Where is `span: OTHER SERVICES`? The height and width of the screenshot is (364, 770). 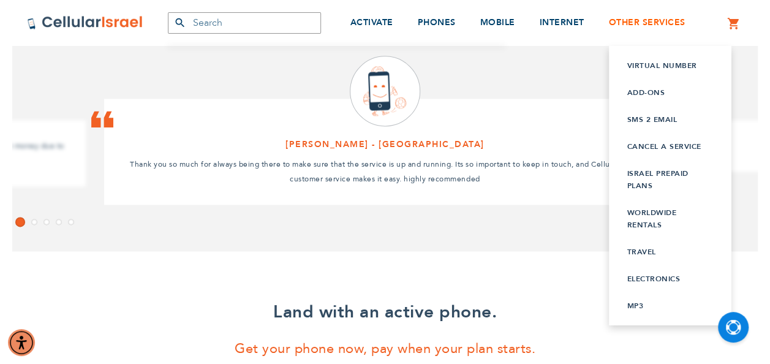
span: OTHER SERVICES is located at coordinates (647, 22).